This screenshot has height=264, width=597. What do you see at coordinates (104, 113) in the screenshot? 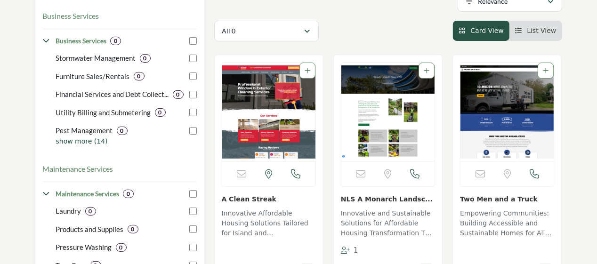
I see `p: Utility Billing and Submetering: Billing and metering systems for utilities in managed properties.` at bounding box center [104, 113].